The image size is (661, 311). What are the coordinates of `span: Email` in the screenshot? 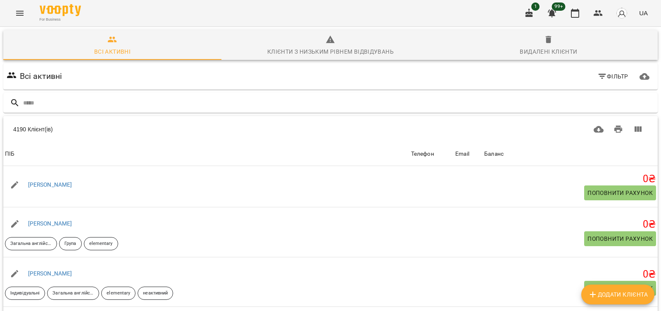 It's located at (468, 154).